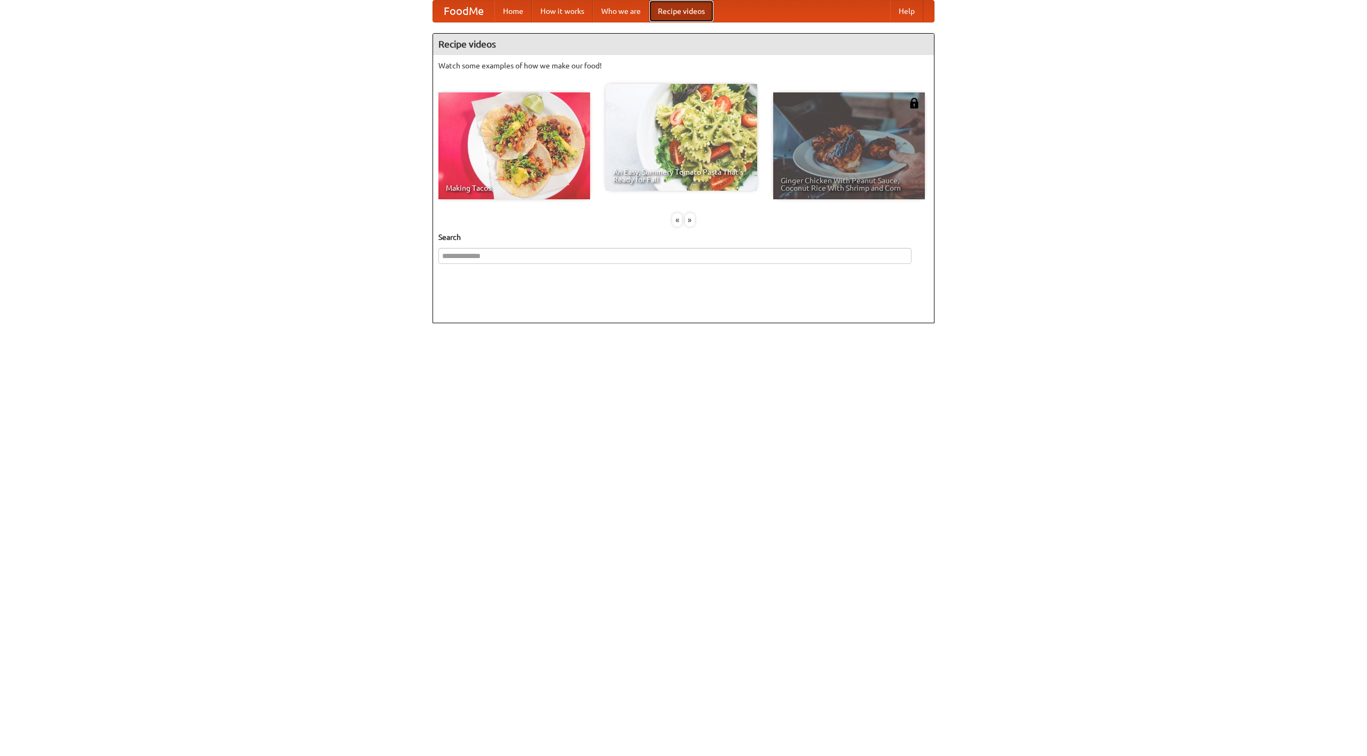  I want to click on a: Help, so click(907, 11).